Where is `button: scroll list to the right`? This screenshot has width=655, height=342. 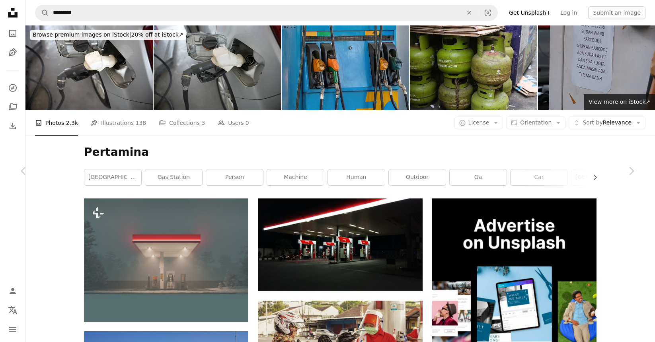
button: scroll list to the right is located at coordinates (592, 177).